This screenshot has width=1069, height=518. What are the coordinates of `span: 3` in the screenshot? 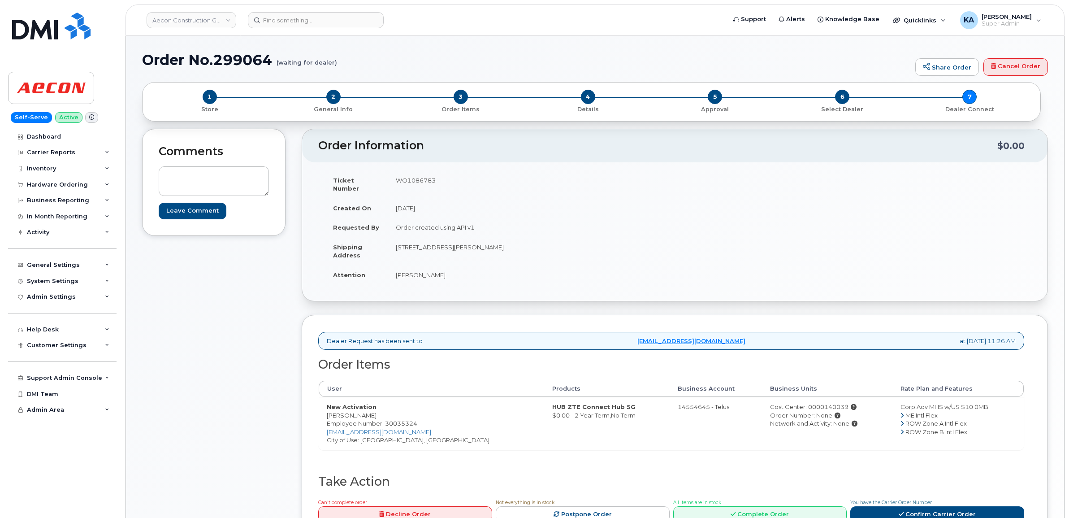 It's located at (461, 97).